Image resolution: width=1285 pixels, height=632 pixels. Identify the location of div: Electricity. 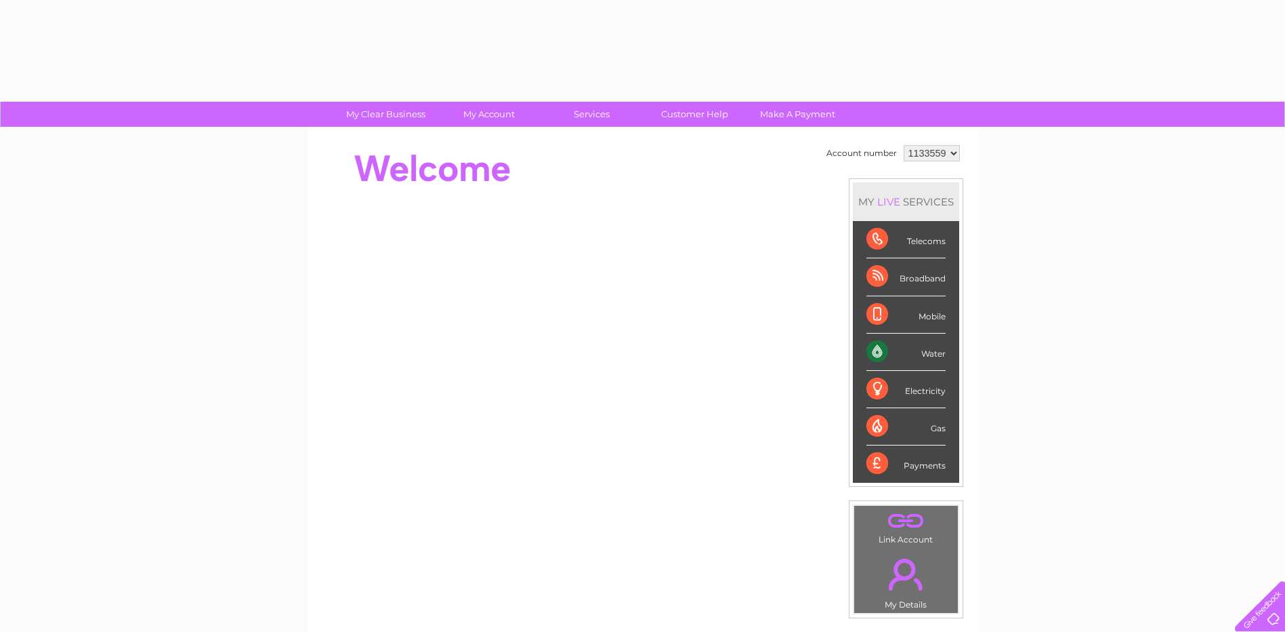
(906, 389).